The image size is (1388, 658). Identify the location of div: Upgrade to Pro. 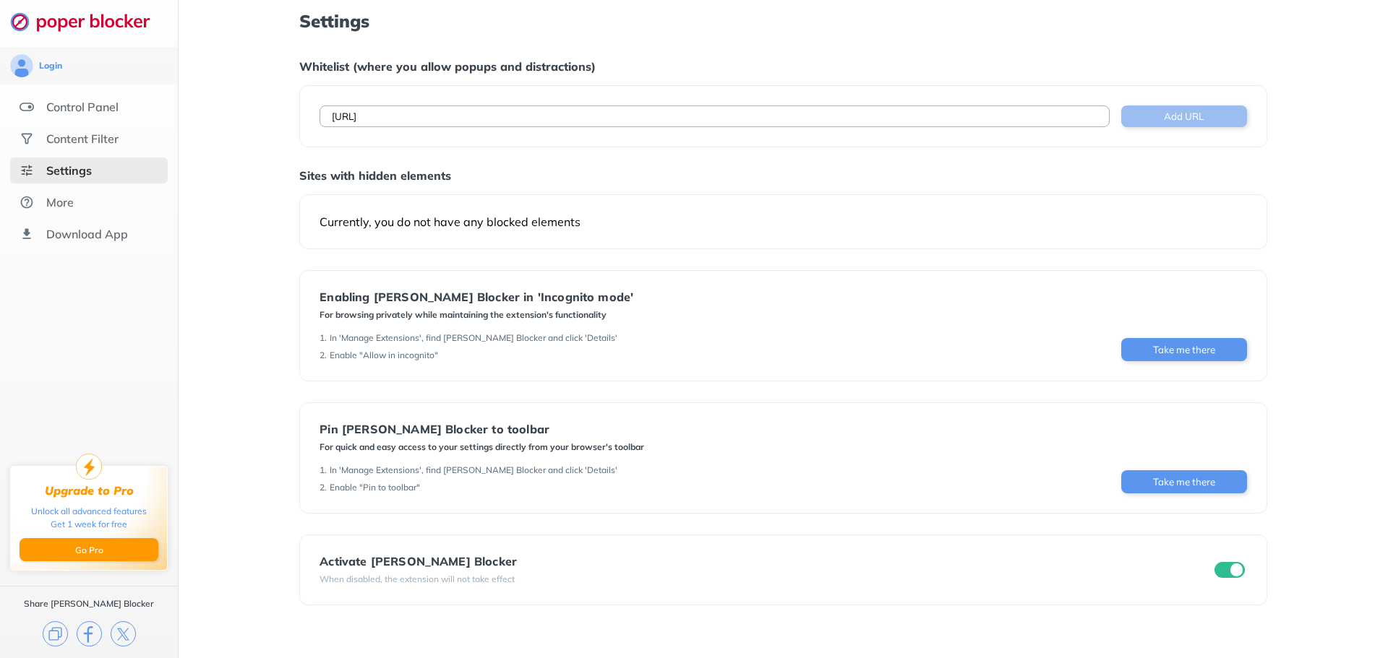
(89, 491).